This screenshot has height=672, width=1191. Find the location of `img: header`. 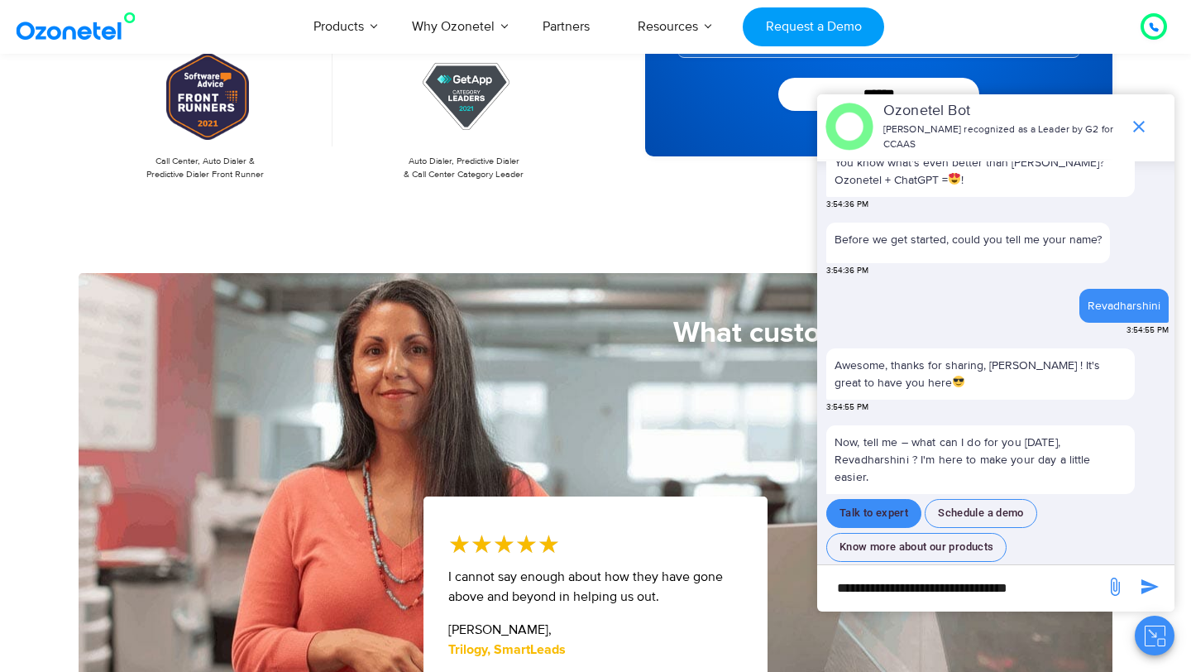

img: header is located at coordinates (850, 127).